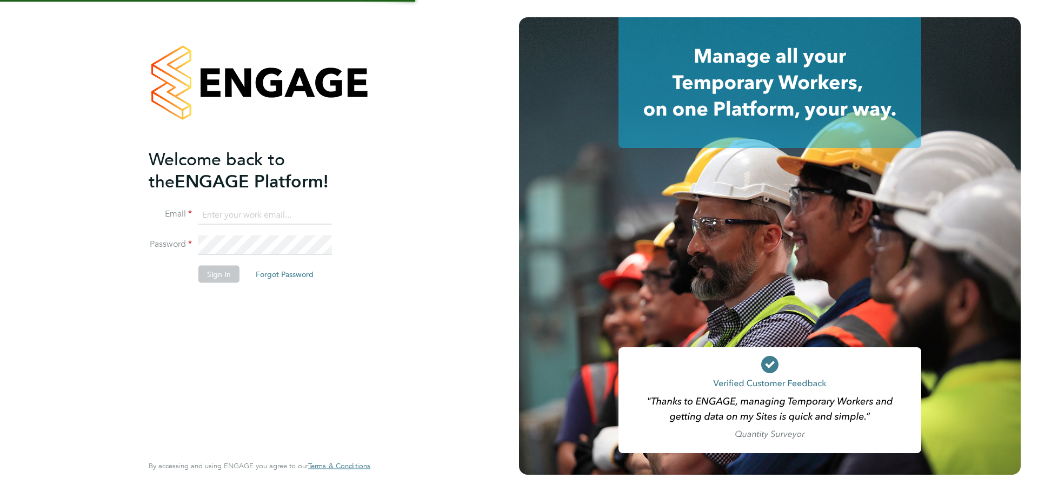 The image size is (1038, 492). Describe the element at coordinates (265, 215) in the screenshot. I see `input: Enter your work email...` at that location.